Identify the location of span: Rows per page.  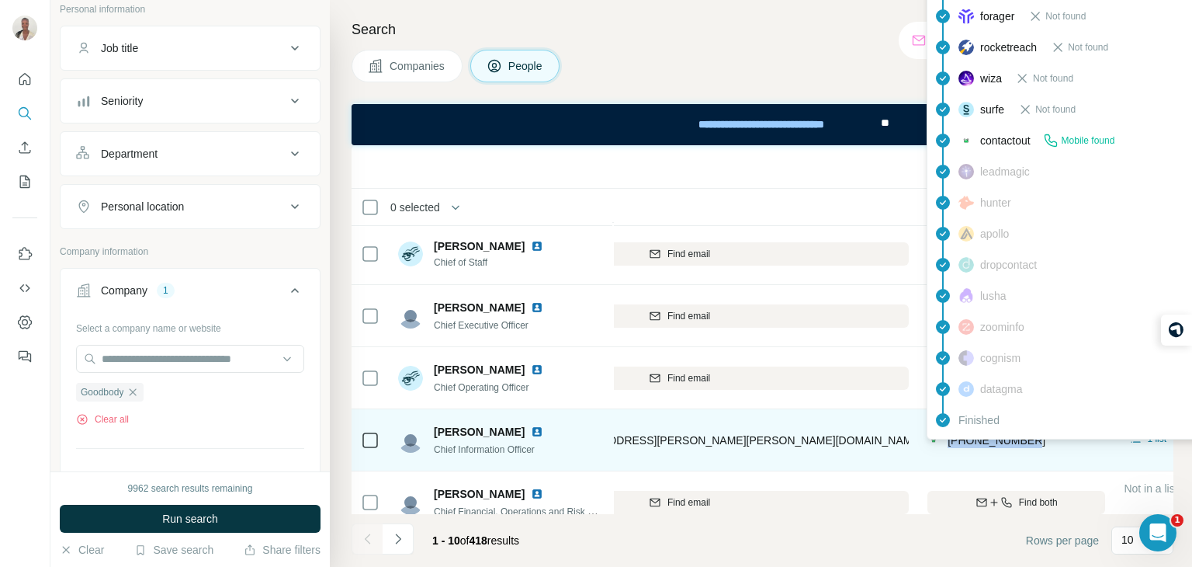
(1063, 540).